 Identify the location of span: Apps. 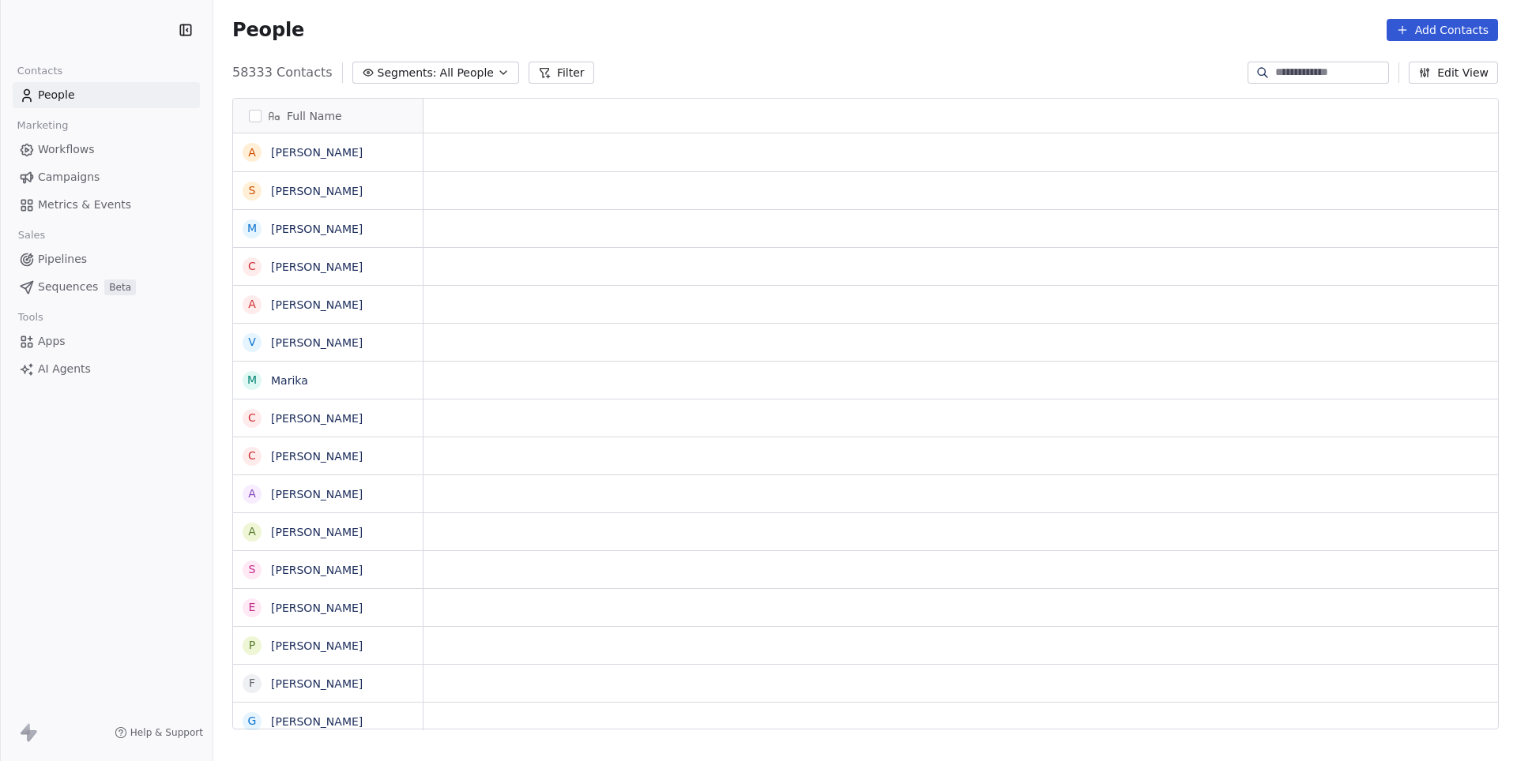
(51, 341).